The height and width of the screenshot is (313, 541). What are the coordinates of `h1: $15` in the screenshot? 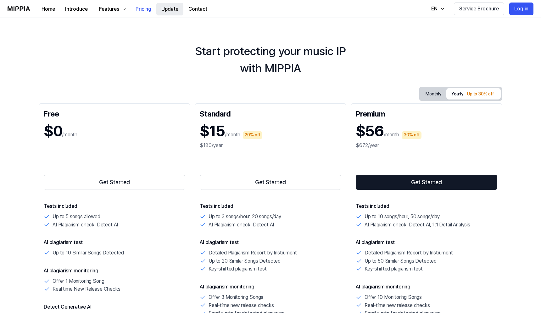 It's located at (212, 131).